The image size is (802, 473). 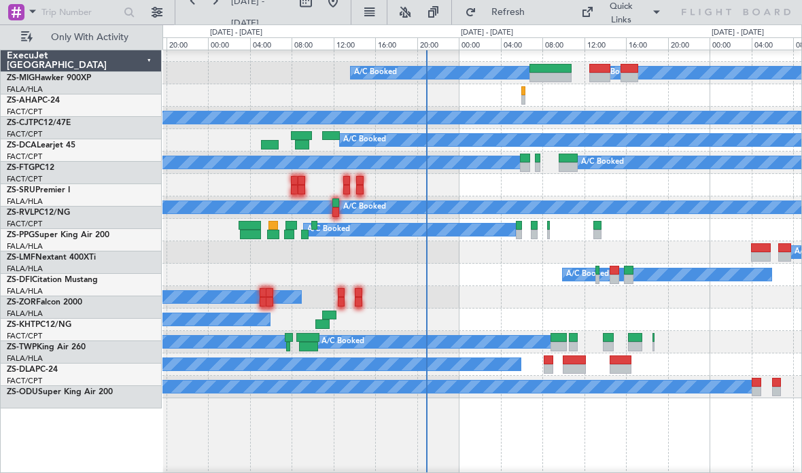 What do you see at coordinates (44, 302) in the screenshot?
I see `a: ZS-ZORFalcon 2000` at bounding box center [44, 302].